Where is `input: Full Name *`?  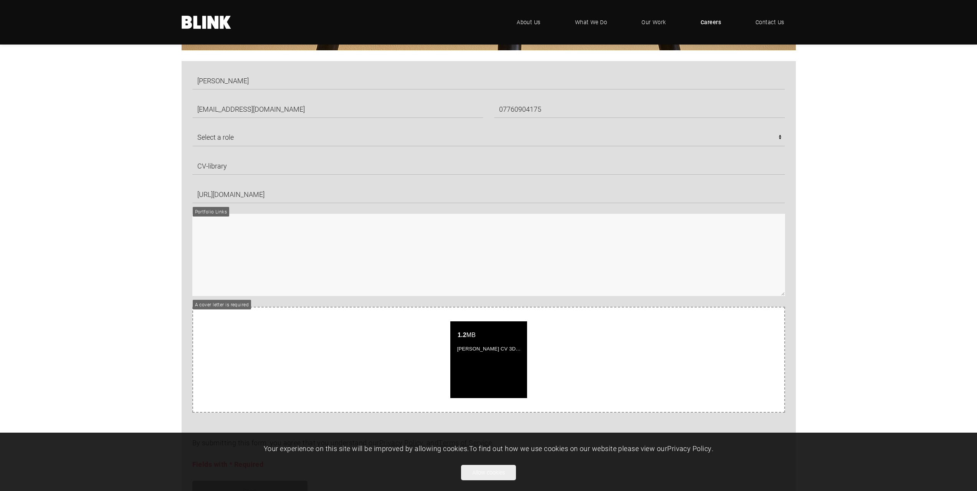 input: Full Name * is located at coordinates (488, 81).